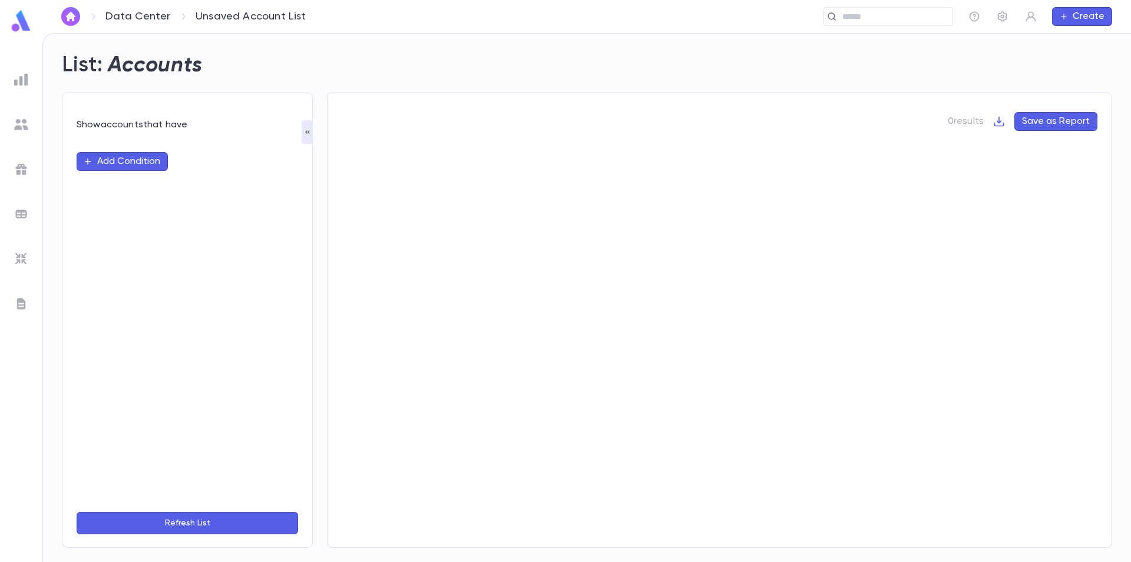 The image size is (1131, 562). What do you see at coordinates (21, 214) in the screenshot?
I see `img: batches_grey.339ca447c9d9533ef1741baa751efc33.svg` at bounding box center [21, 214].